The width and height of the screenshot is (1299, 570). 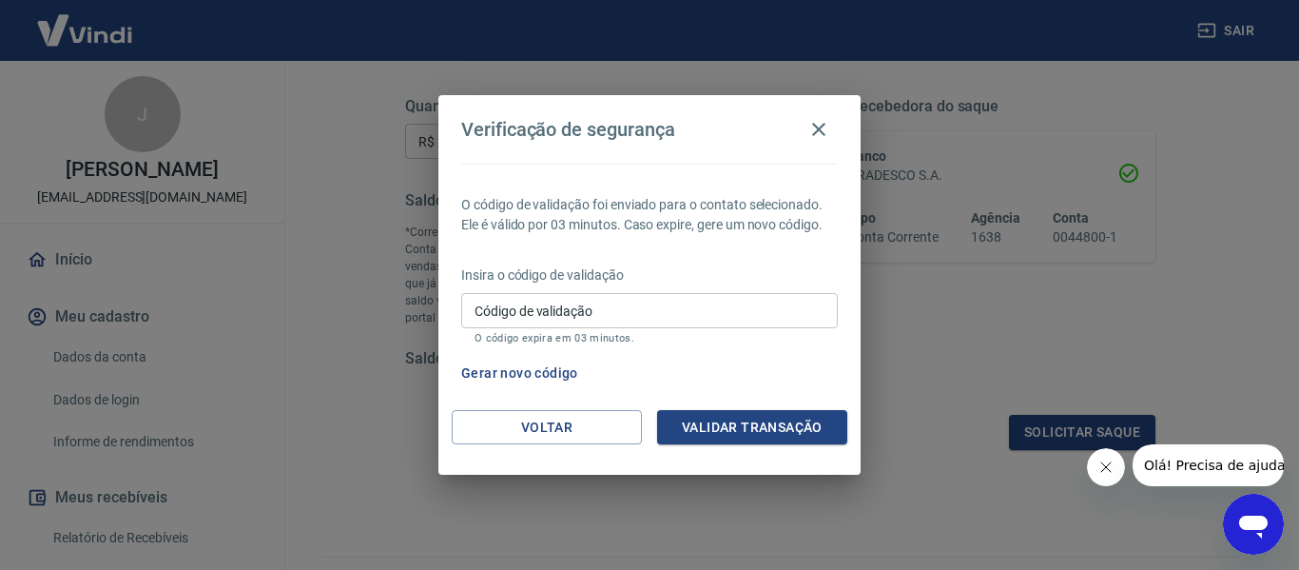 What do you see at coordinates (519, 373) in the screenshot?
I see `button: Gerar novo código` at bounding box center [519, 373].